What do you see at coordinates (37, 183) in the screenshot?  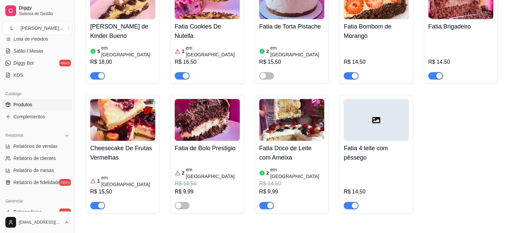 I see `a: Relatório de fidelidadenovo` at bounding box center [37, 183].